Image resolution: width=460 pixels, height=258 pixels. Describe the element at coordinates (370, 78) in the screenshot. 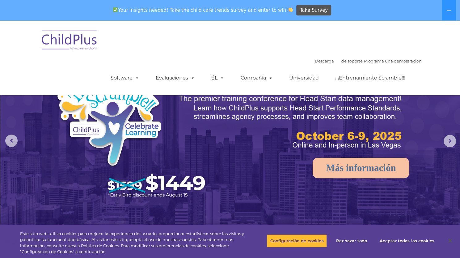

I see `font: ¡¡¡Entrenamiento Scramble!!!` at that location.